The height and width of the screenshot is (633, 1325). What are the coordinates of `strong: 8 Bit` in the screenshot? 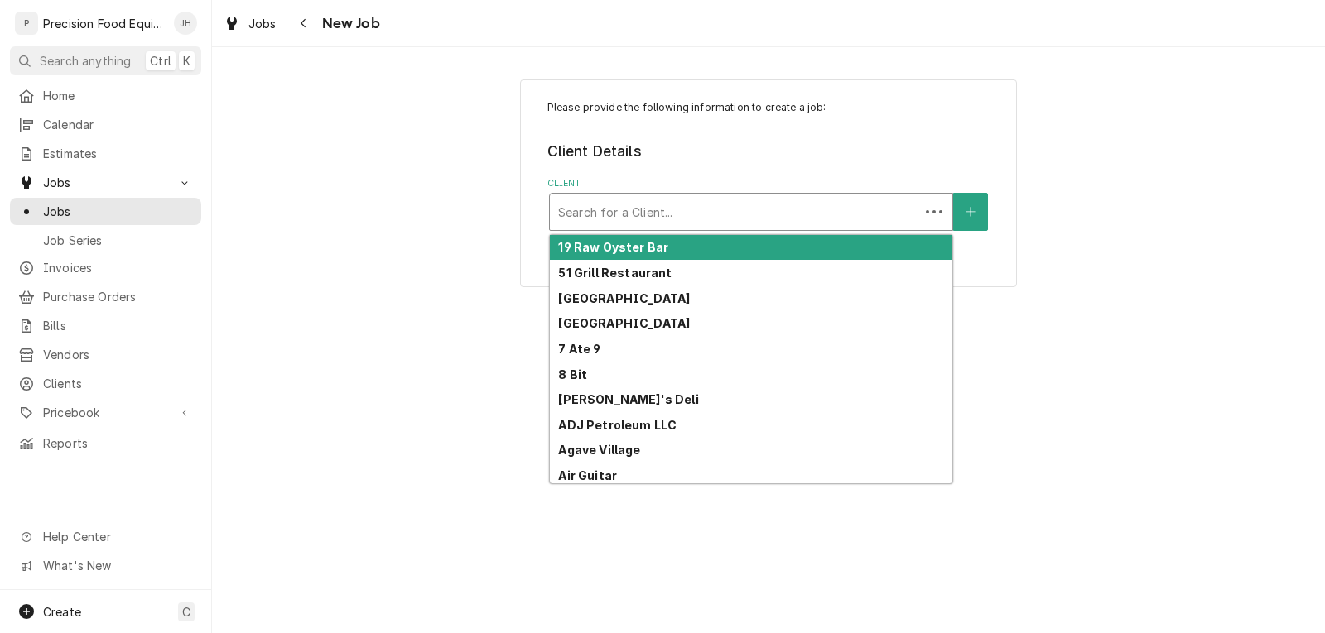 It's located at (572, 374).